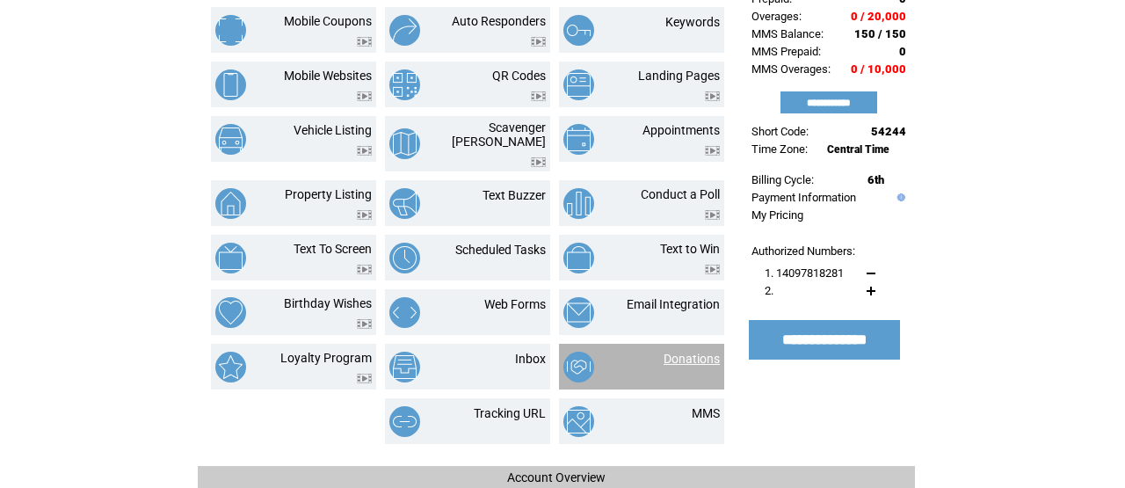 Image resolution: width=1125 pixels, height=488 pixels. What do you see at coordinates (780, 149) in the screenshot?
I see `span: Time Zone:` at bounding box center [780, 149].